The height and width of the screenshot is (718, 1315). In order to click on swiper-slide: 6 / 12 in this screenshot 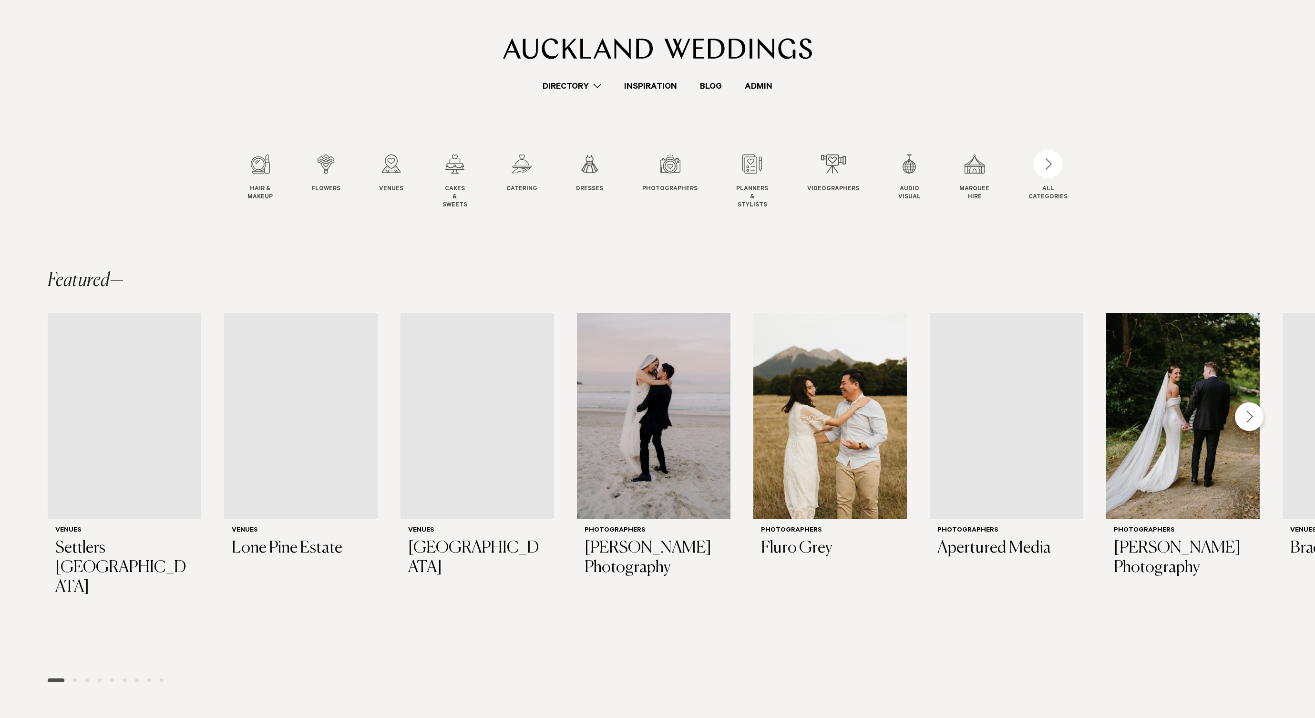, I will do `click(599, 182)`.